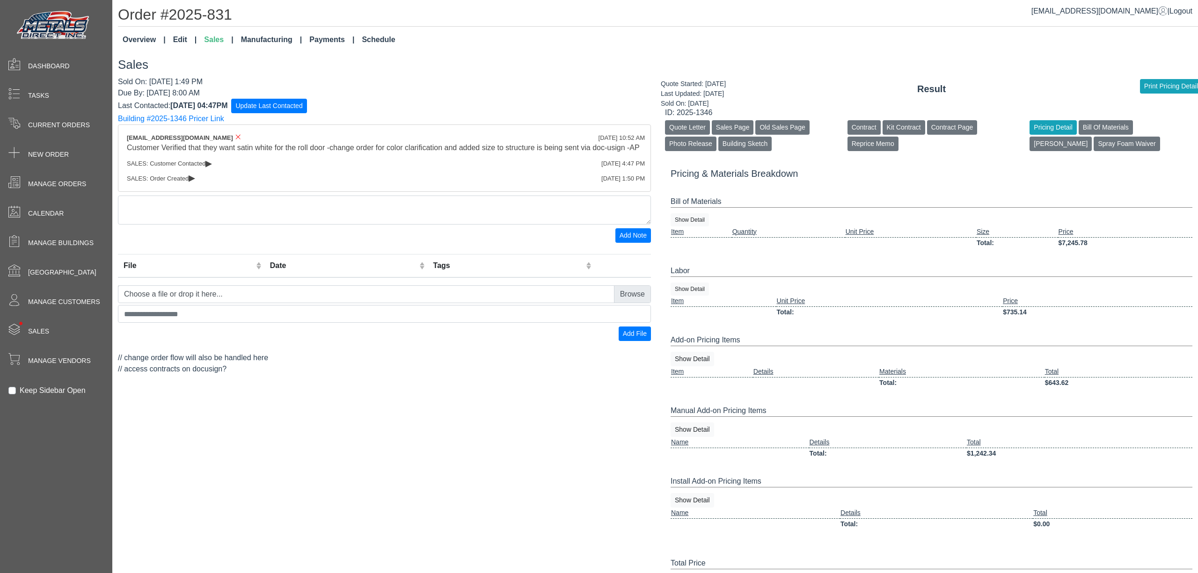 Image resolution: width=1198 pixels, height=573 pixels. What do you see at coordinates (49, 66) in the screenshot?
I see `span: Dashboard` at bounding box center [49, 66].